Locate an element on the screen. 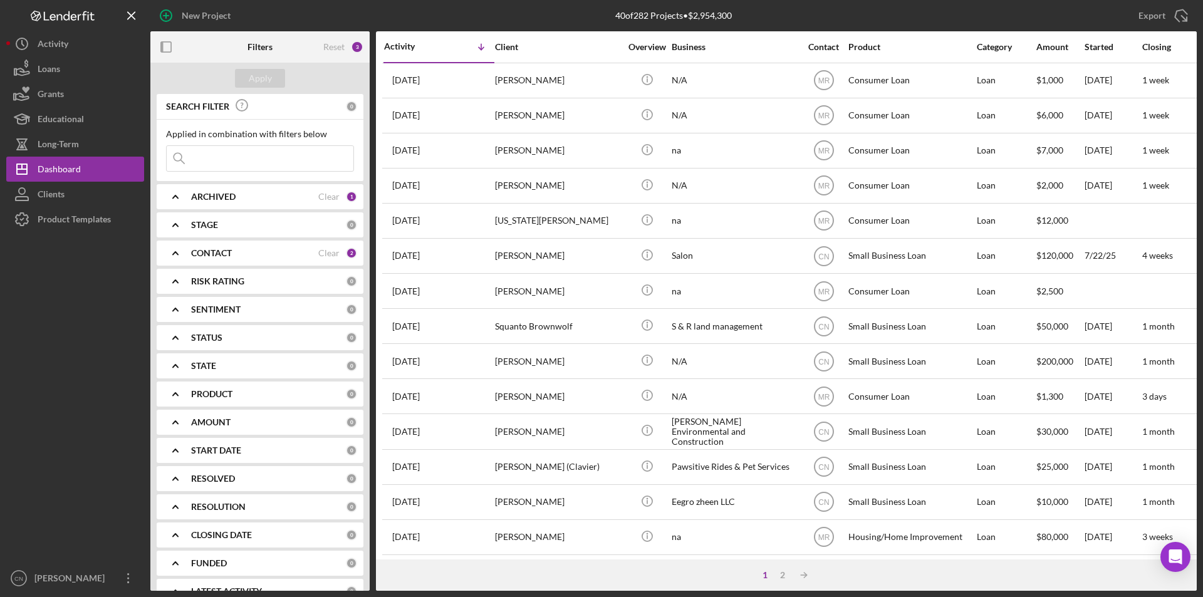 Image resolution: width=1203 pixels, height=597 pixels. b: RISK RATING is located at coordinates (217, 281).